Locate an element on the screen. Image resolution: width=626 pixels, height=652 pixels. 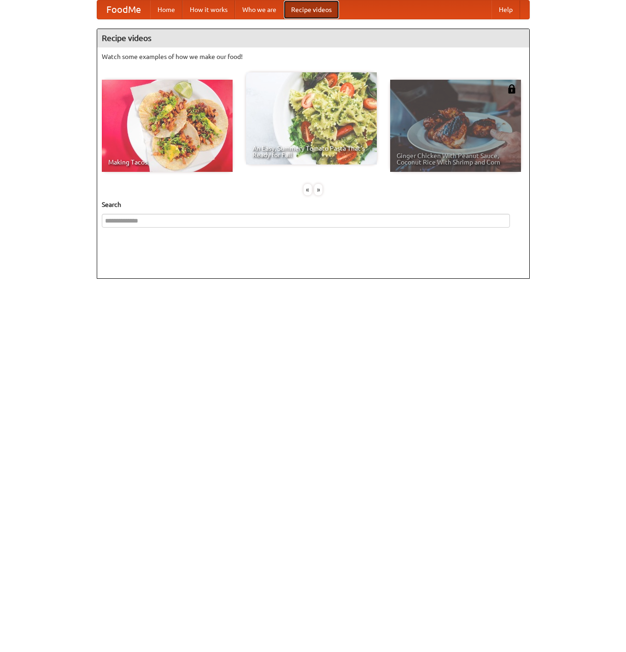
a: FoodMe is located at coordinates (123, 10).